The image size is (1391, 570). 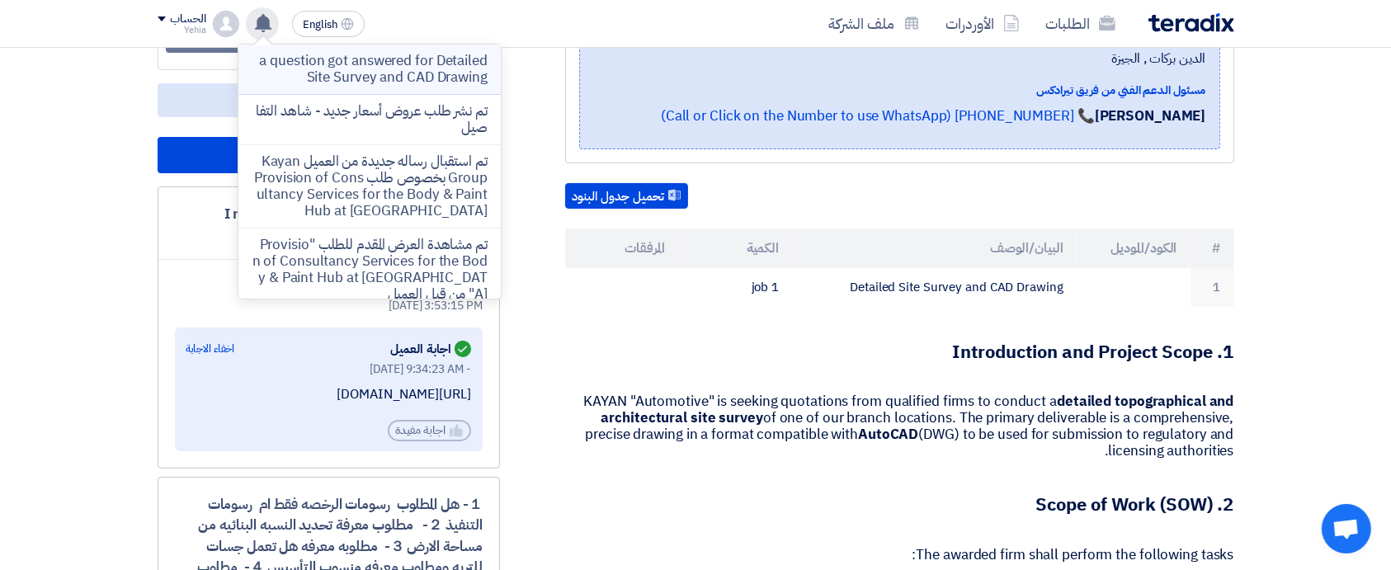 I want to click on button: تحميل جدول البنود, so click(x=626, y=196).